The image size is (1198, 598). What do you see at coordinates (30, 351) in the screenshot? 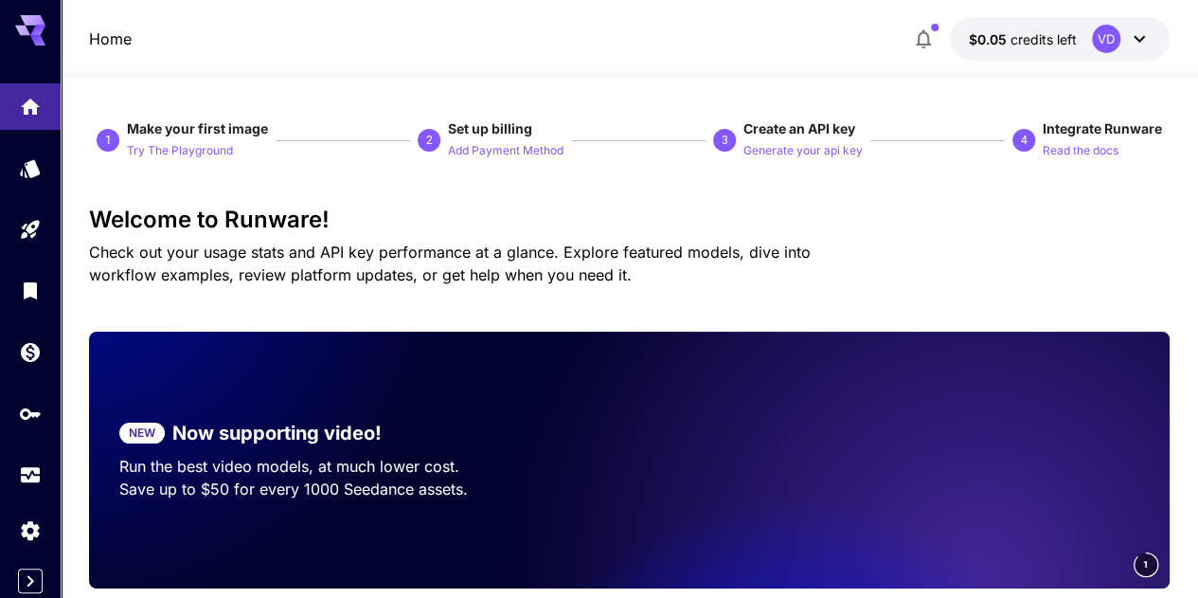
I see `div: Wallet` at bounding box center [30, 351].